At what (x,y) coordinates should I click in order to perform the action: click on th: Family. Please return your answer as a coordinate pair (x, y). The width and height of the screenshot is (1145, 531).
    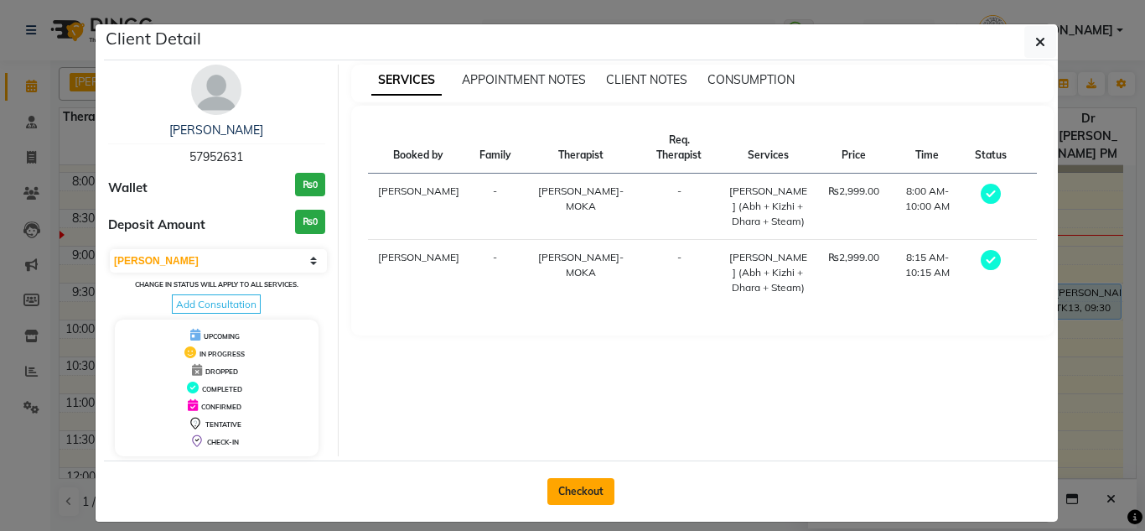
    Looking at the image, I should click on (496, 148).